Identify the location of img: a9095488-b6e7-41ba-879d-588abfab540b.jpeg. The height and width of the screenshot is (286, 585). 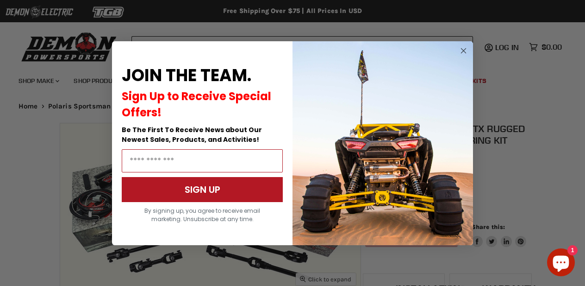
(383, 143).